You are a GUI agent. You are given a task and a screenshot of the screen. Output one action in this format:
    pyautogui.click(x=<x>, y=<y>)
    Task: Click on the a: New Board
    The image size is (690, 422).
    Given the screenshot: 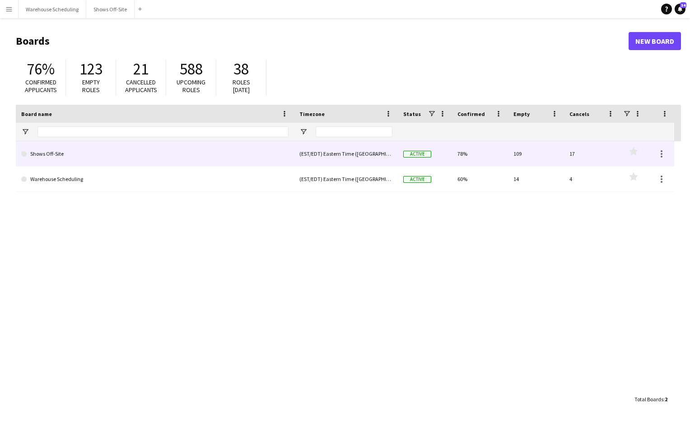 What is the action you would take?
    pyautogui.click(x=655, y=41)
    